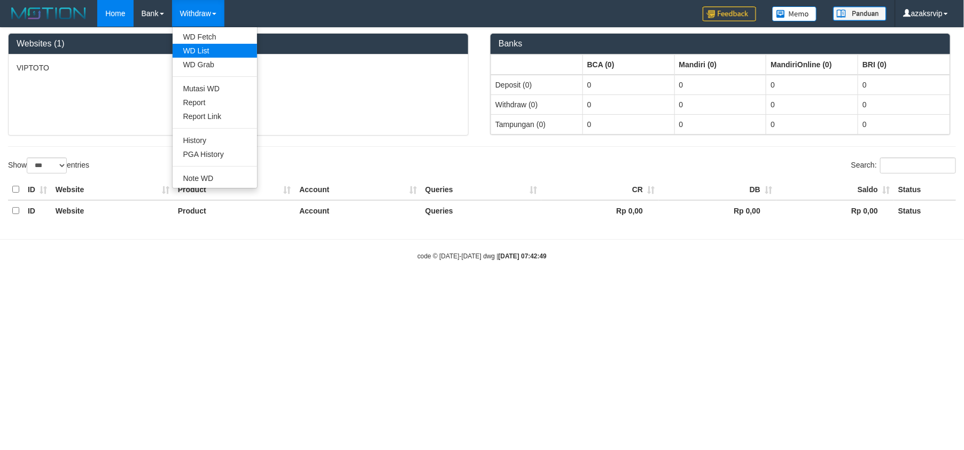 Image resolution: width=964 pixels, height=450 pixels. Describe the element at coordinates (720, 44) in the screenshot. I see `h3: Banks` at that location.